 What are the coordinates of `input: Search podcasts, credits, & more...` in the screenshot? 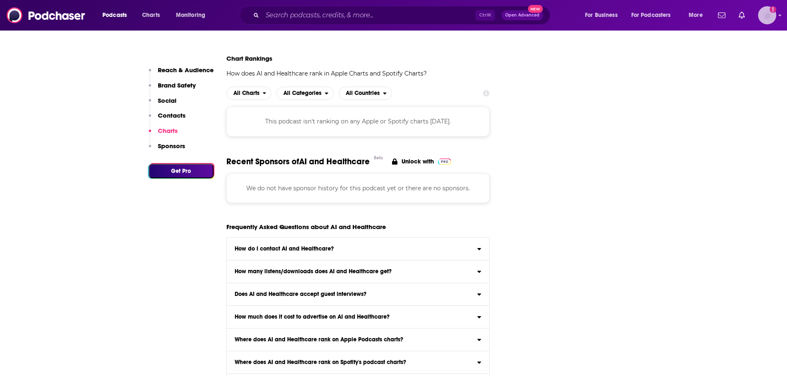 It's located at (369, 15).